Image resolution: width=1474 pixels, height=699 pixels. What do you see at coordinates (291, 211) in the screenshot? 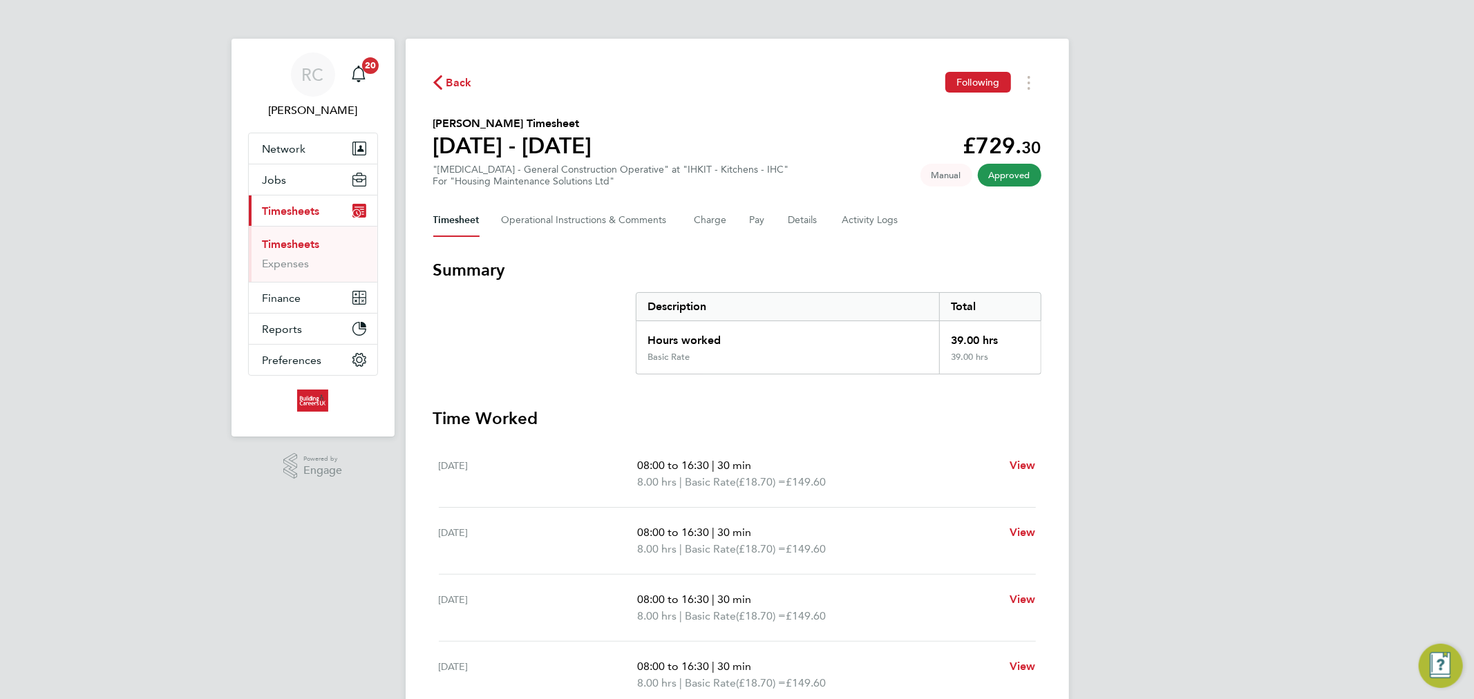
I see `span: Timesheets` at bounding box center [291, 211].